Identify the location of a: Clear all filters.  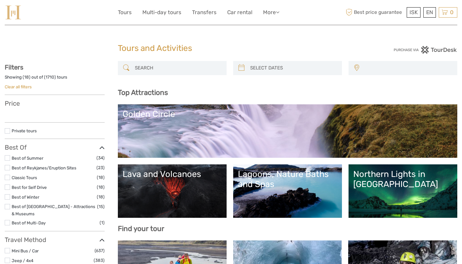
(18, 87).